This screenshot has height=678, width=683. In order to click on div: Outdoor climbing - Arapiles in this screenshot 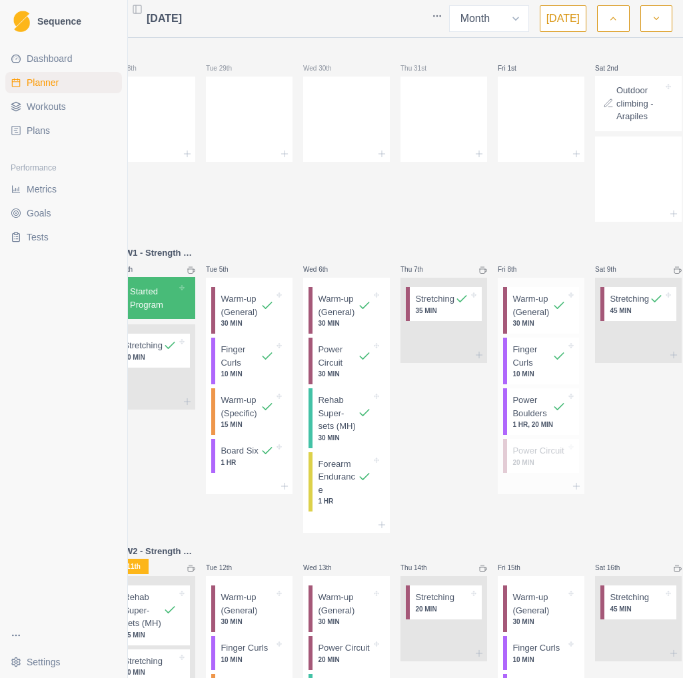, I will do `click(638, 103)`.